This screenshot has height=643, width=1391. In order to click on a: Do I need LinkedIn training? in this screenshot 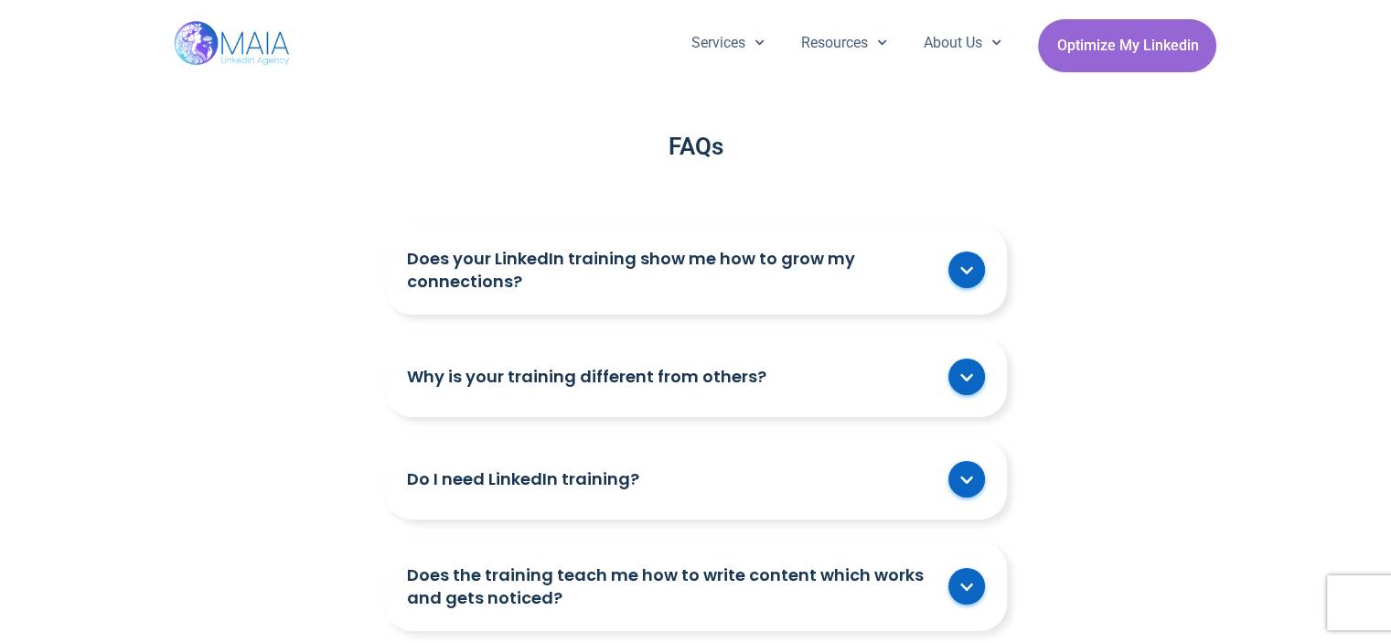, I will do `click(673, 478)`.